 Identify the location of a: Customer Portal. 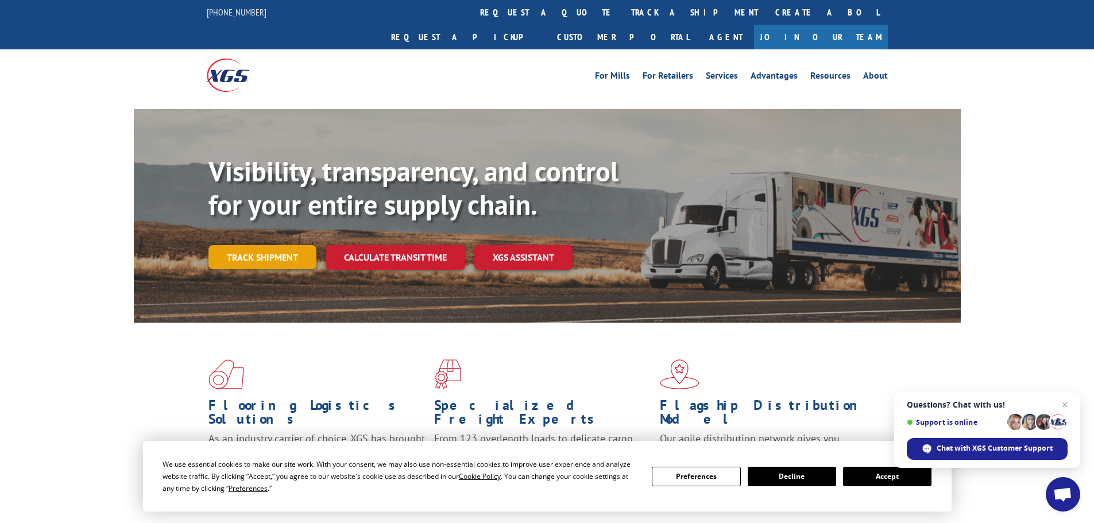
(623, 37).